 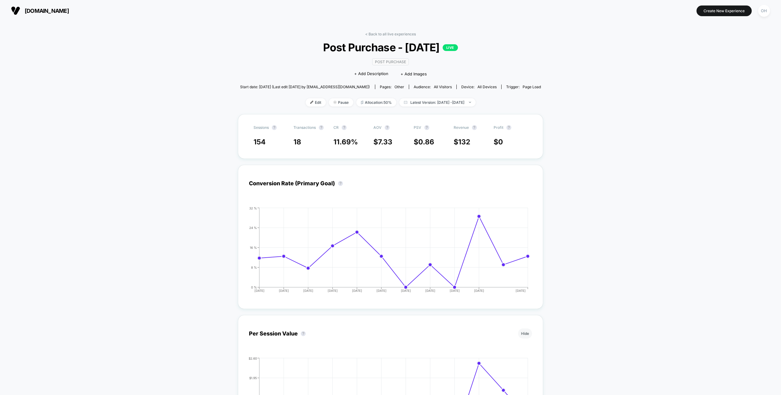 What do you see at coordinates (450, 48) in the screenshot?
I see `p: LIVE` at bounding box center [450, 48].